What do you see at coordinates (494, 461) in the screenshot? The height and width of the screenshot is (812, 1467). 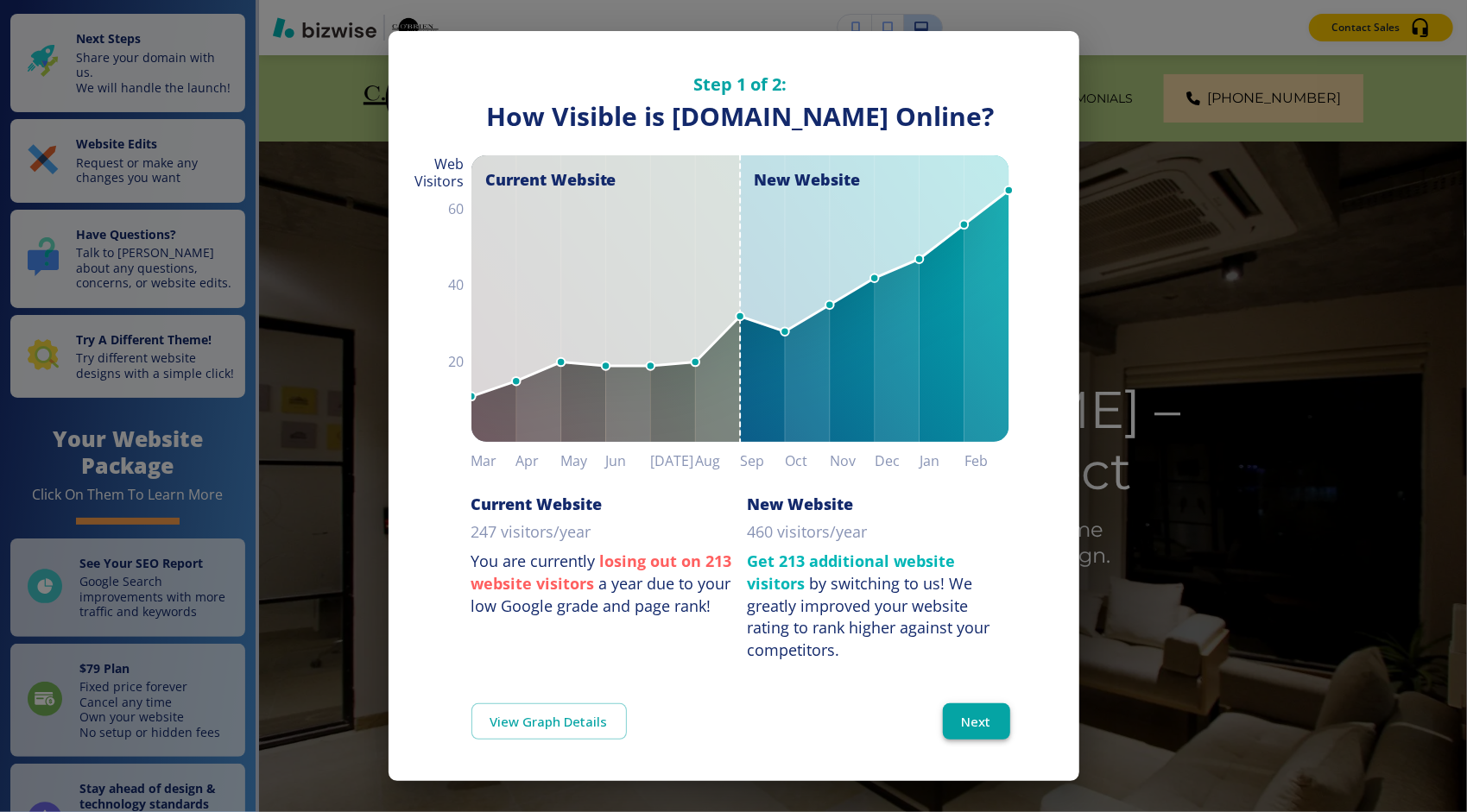 I see `h6: Mar` at bounding box center [494, 461].